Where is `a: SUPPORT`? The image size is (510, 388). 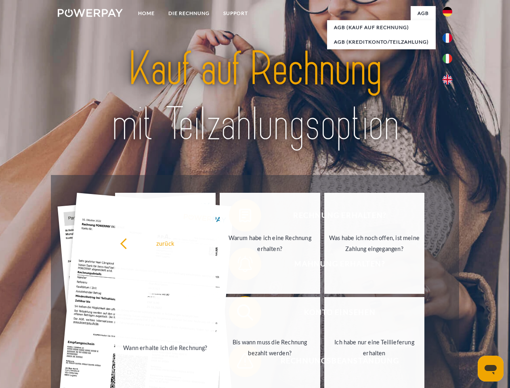
a: SUPPORT is located at coordinates (236, 13).